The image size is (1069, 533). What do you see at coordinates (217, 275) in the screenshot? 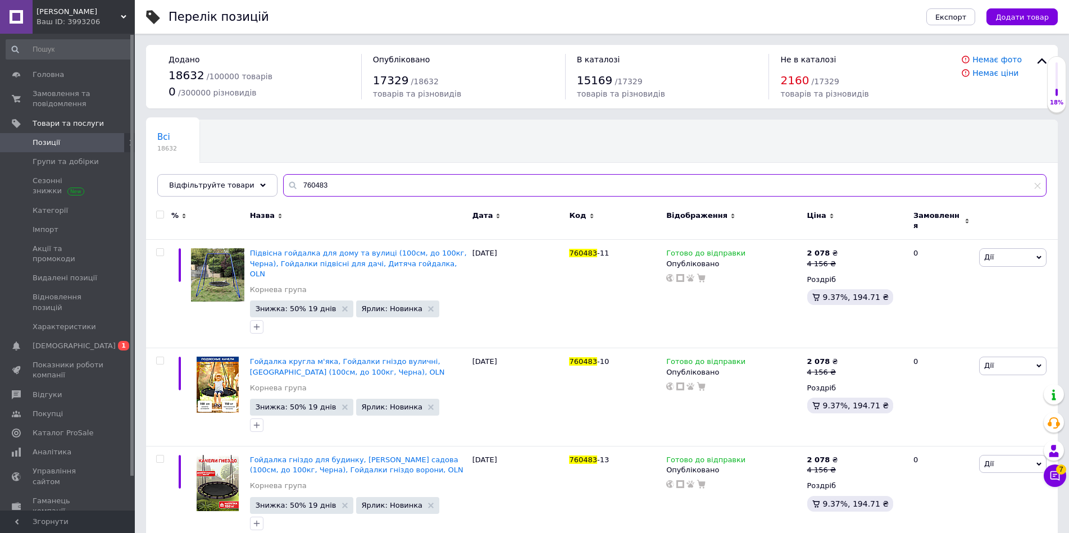
I see `img: Подвесные качели для дома и улицы (100см, до 100кг, Черная), Качели подвесные для дачи, Детские к...` at bounding box center [217, 275].